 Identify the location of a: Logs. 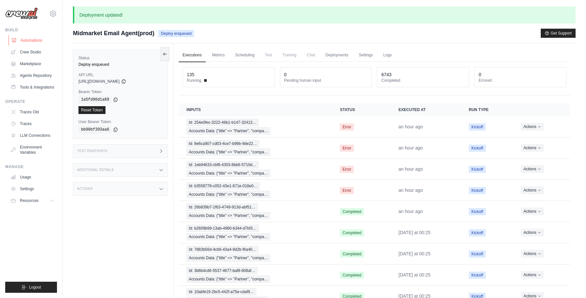
(387, 55).